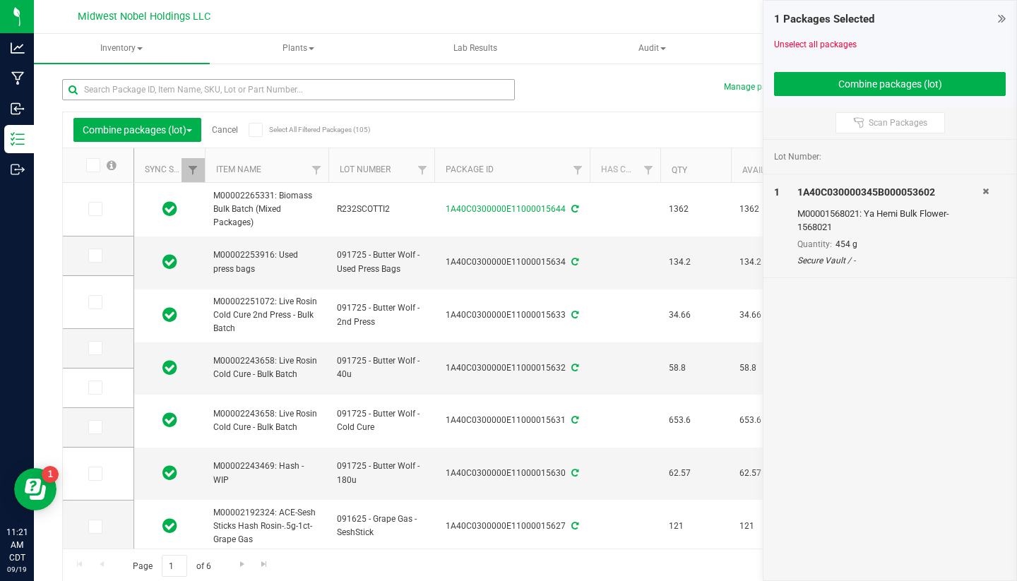 This screenshot has width=1017, height=581. I want to click on p: 11:21 AM CDT, so click(17, 545).